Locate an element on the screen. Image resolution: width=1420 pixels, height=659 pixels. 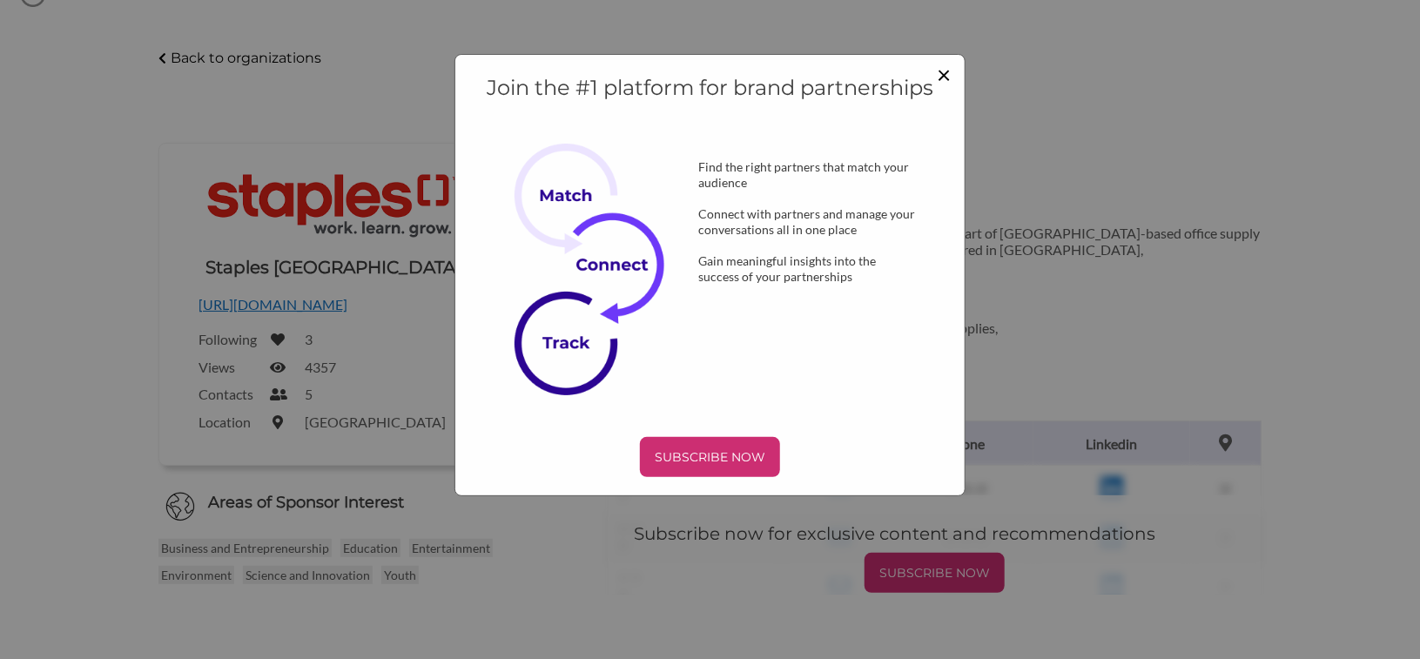
div: Gain meaningful insights into the success of your partnerships is located at coordinates (808, 269).